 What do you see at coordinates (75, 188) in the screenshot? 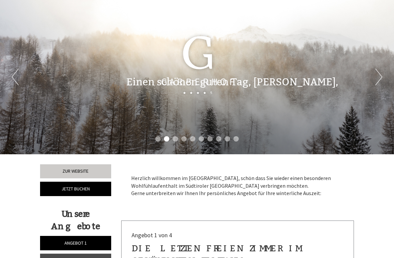
I see `a: Jetzt buchen` at bounding box center [75, 188].